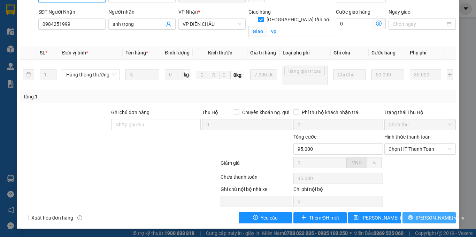 The width and height of the screenshot is (476, 237). I want to click on span: VND, so click(357, 162).